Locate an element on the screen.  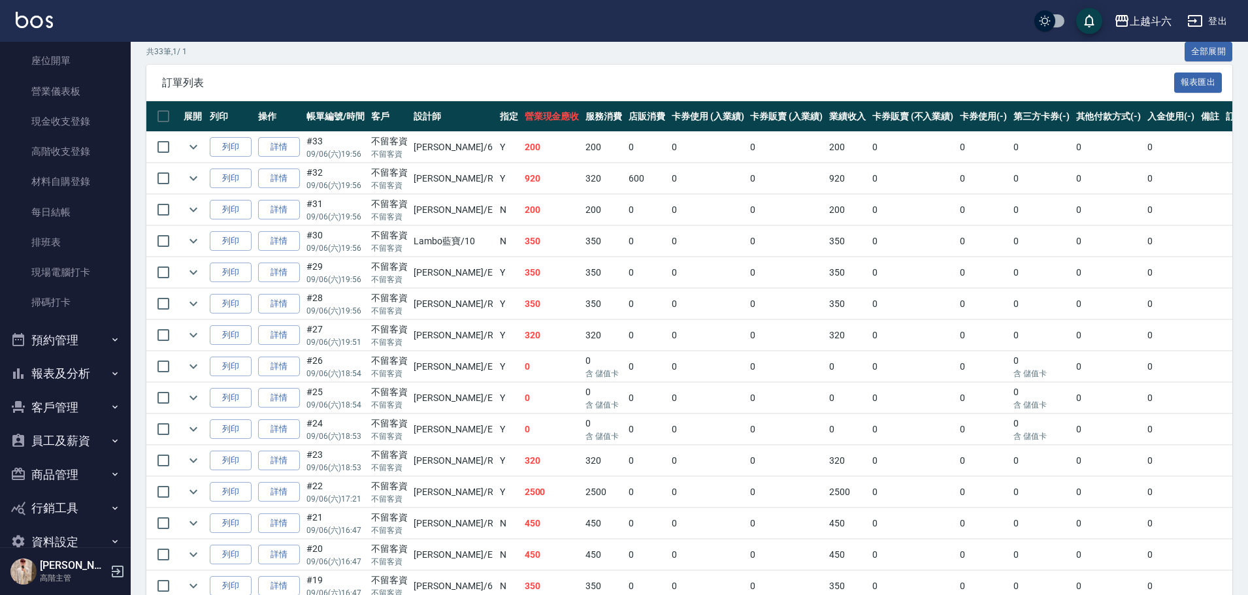
a: 高階收支登錄 is located at coordinates (65, 152).